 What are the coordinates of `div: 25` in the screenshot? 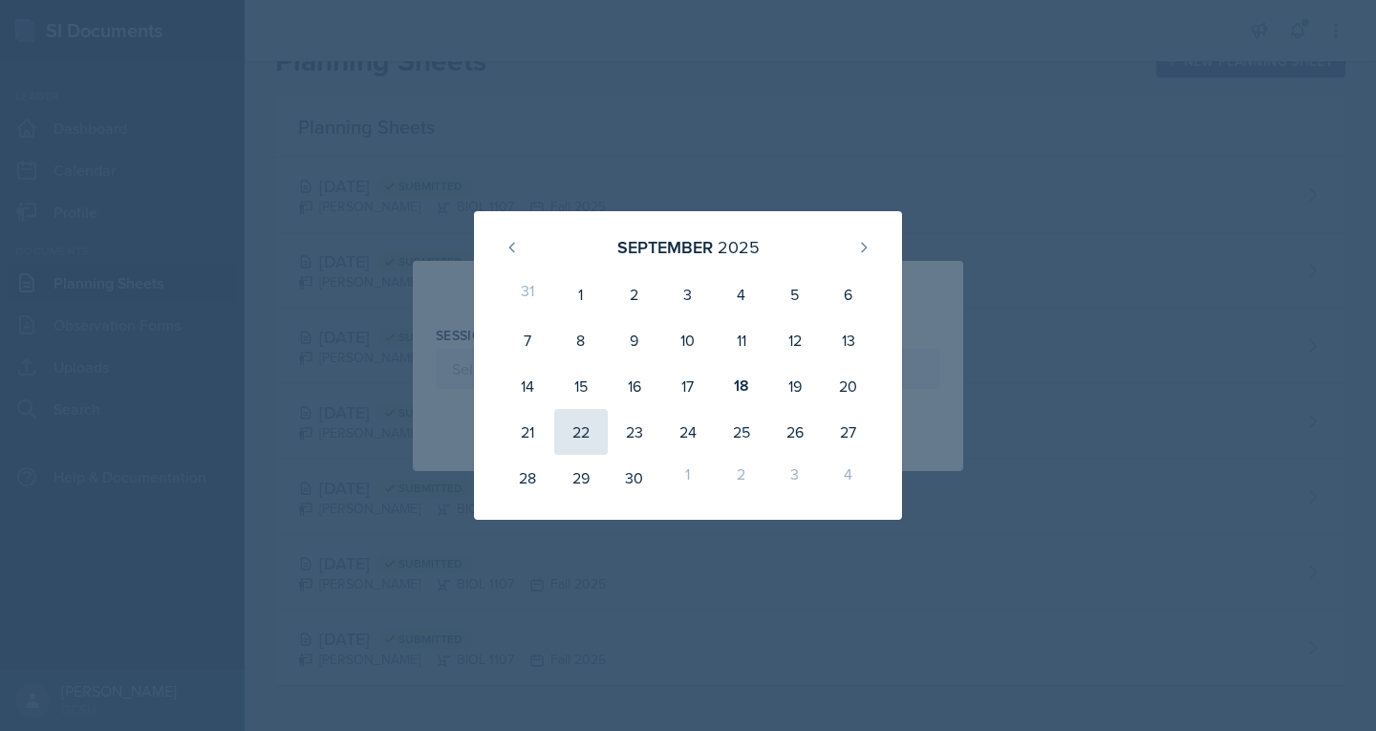 It's located at (741, 432).